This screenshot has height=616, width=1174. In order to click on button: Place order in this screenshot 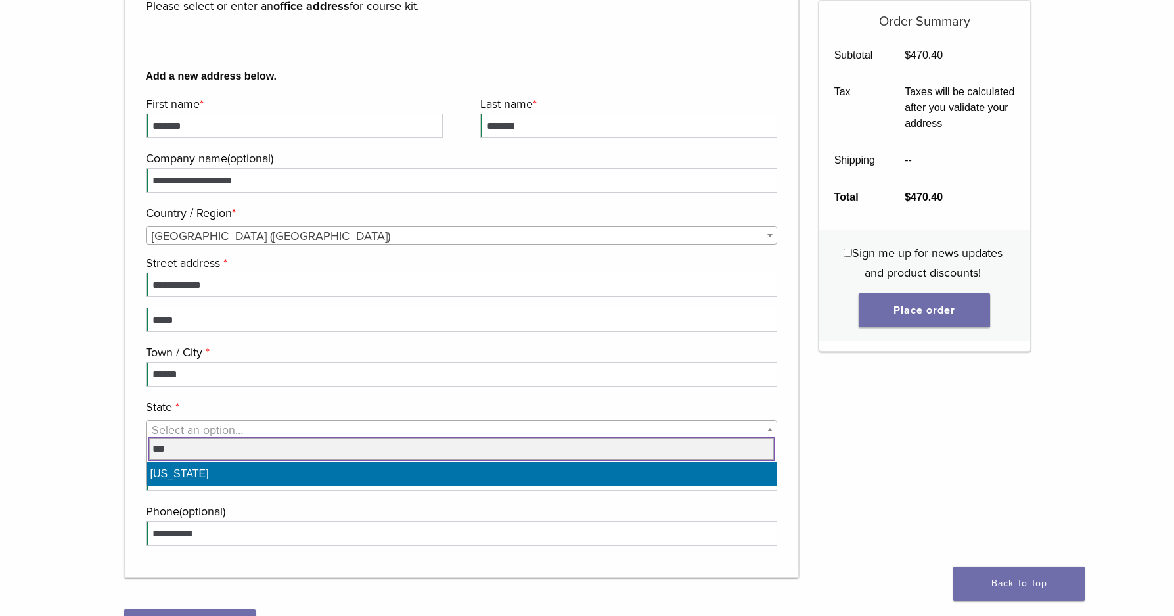, I will do `click(925, 310)`.